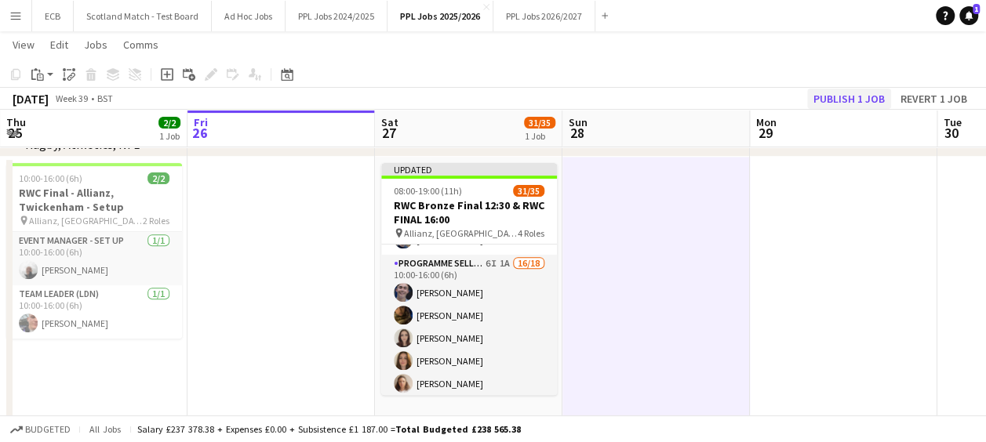 The width and height of the screenshot is (986, 442). I want to click on a: 1, so click(969, 16).